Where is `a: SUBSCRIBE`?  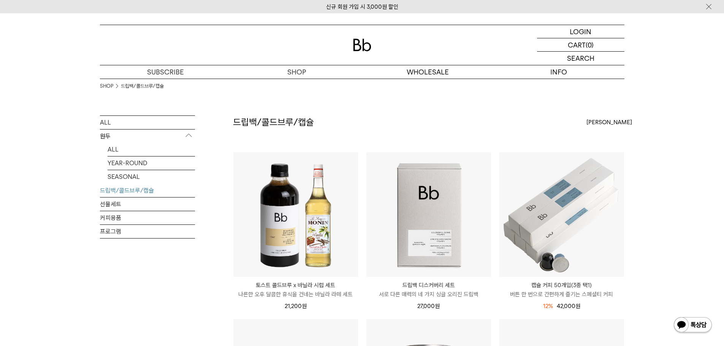
a: SUBSCRIBE is located at coordinates (165, 72).